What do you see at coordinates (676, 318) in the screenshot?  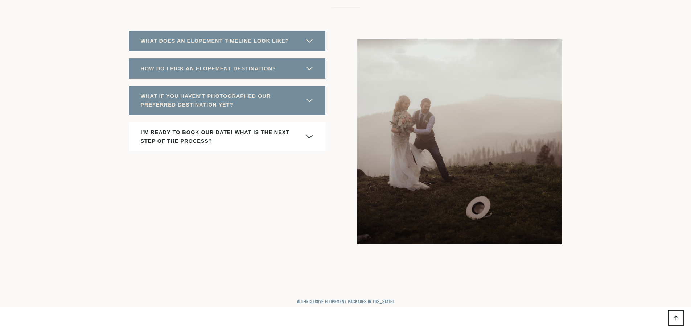 I see `a: Scroll to top` at bounding box center [676, 318].